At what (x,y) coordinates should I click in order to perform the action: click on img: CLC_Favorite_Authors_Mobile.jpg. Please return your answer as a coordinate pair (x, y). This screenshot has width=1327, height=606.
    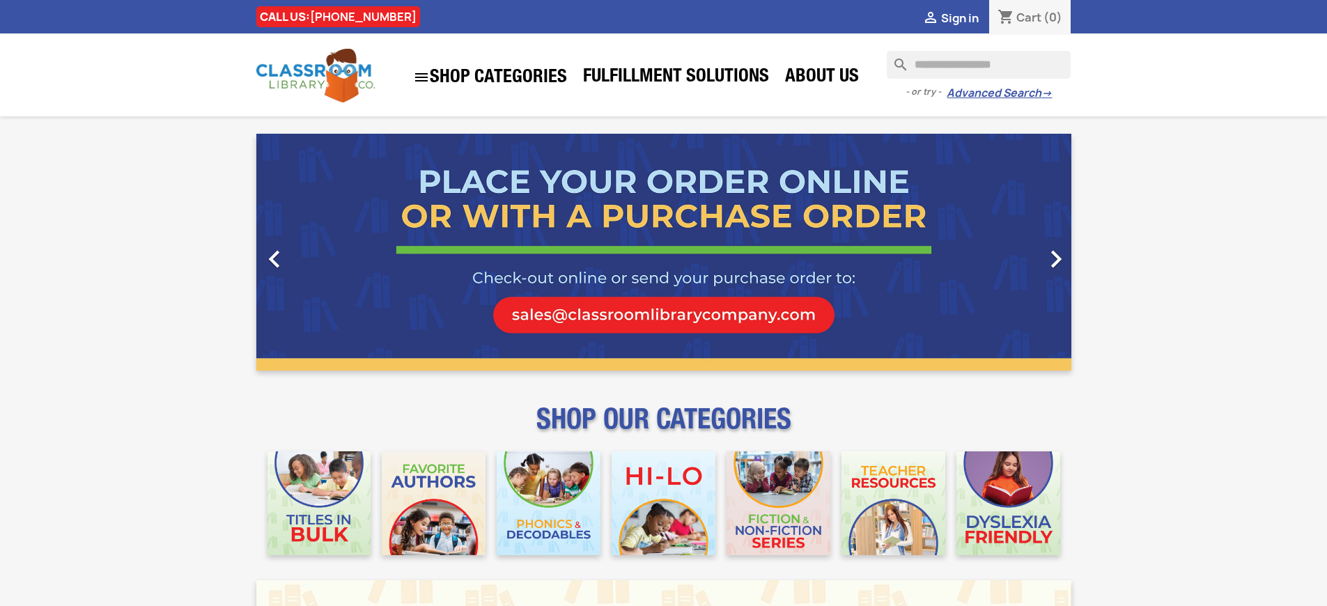
    Looking at the image, I should click on (433, 503).